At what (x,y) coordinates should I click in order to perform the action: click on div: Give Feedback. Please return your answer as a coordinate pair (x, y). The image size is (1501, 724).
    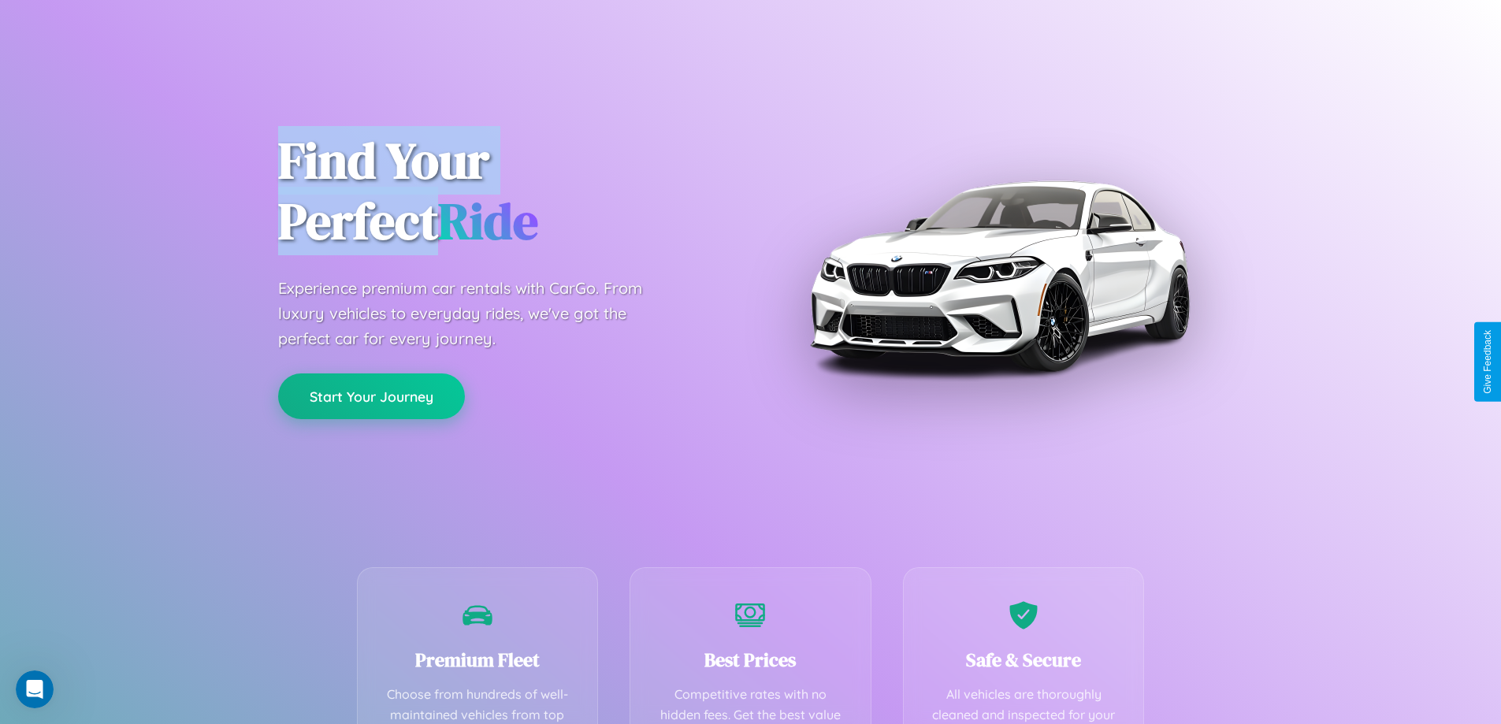
    Looking at the image, I should click on (1488, 362).